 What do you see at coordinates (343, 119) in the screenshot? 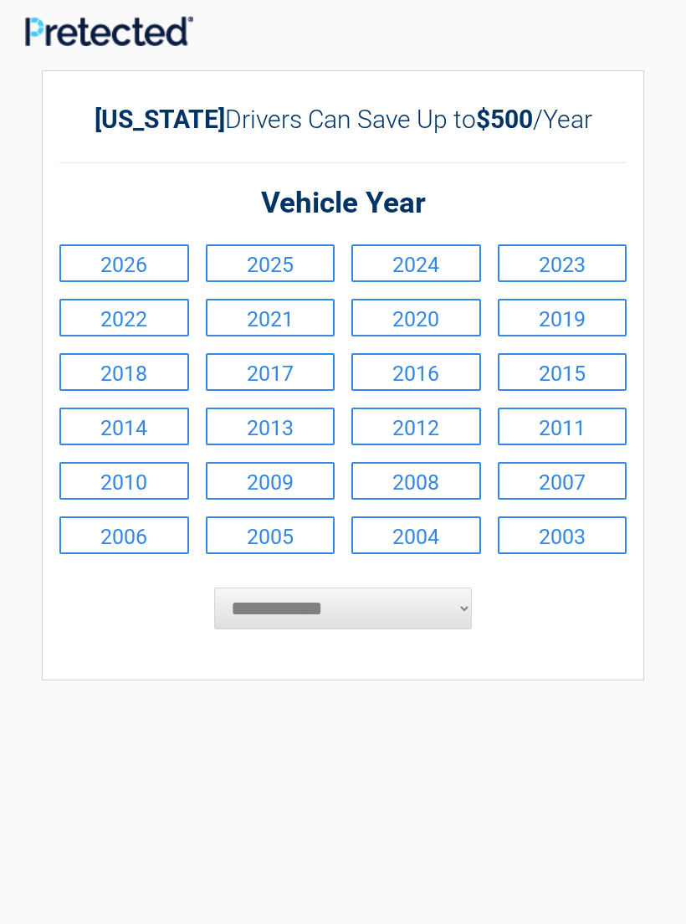
I see `h2: Drivers Can Save Up to /Year` at bounding box center [343, 119].